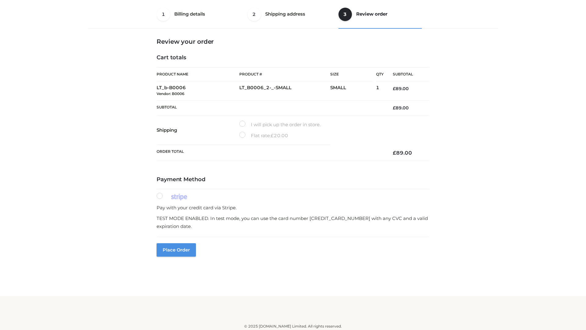 The image size is (586, 330). I want to click on bdi: 20.00, so click(279, 135).